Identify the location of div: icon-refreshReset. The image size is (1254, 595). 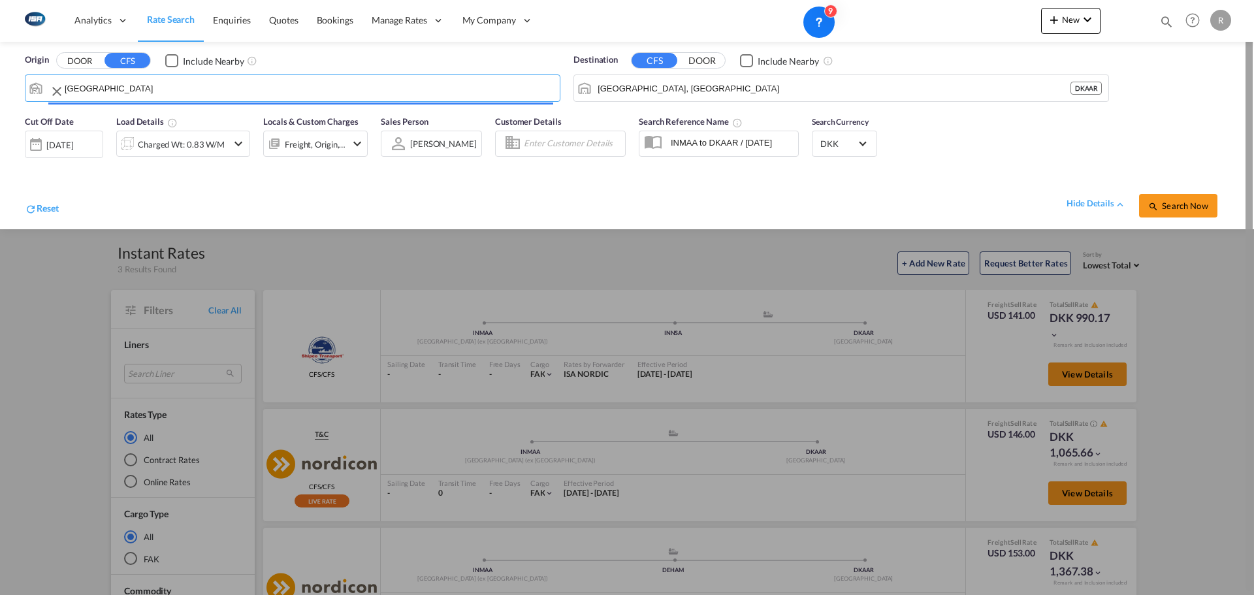
(42, 210).